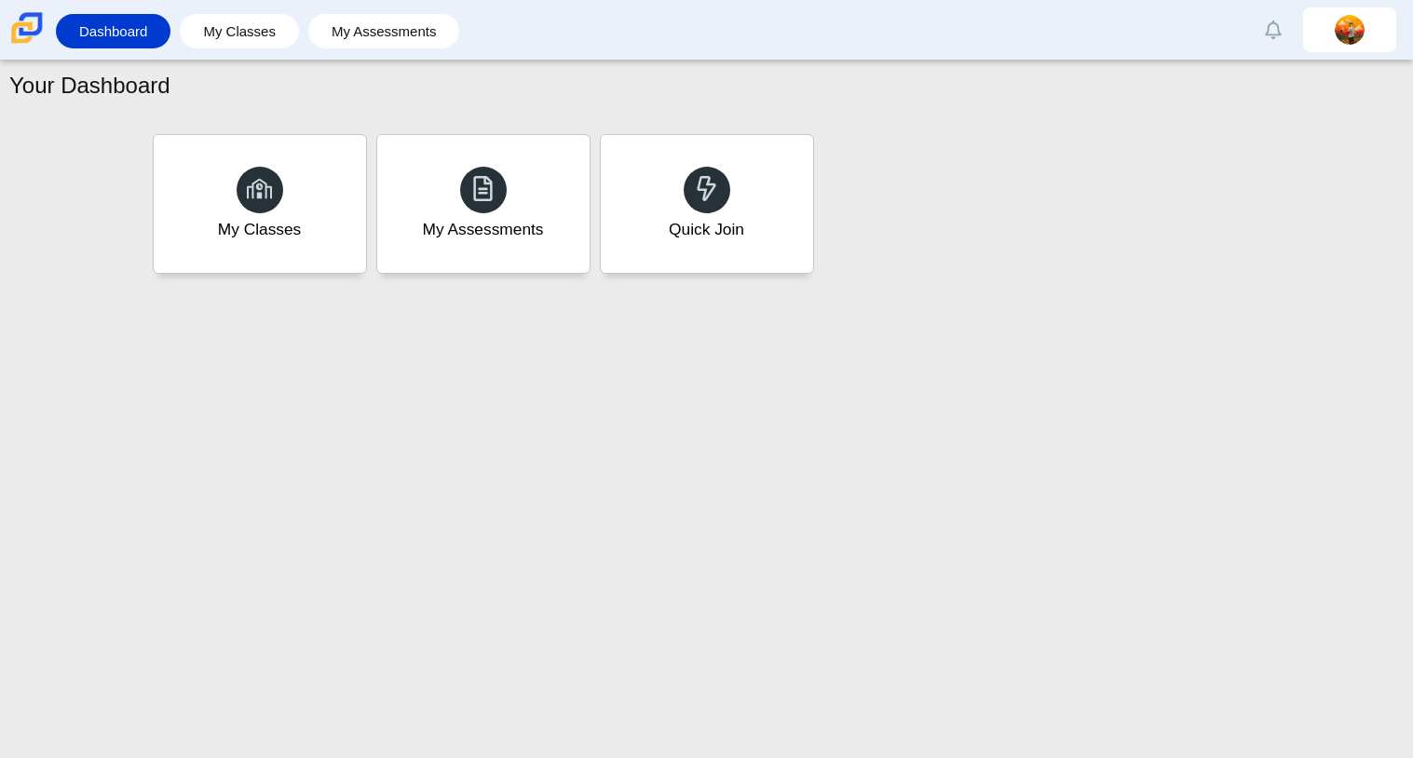 The width and height of the screenshot is (1413, 758). Describe the element at coordinates (1349, 30) in the screenshot. I see `img: sofia.salgado.nkyDUZ` at that location.